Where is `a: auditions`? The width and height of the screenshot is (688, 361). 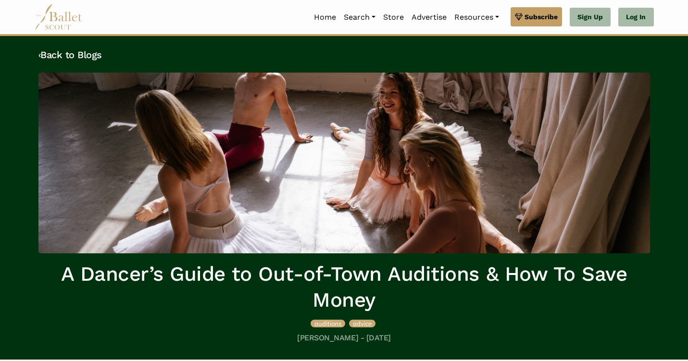 a: auditions is located at coordinates (329, 323).